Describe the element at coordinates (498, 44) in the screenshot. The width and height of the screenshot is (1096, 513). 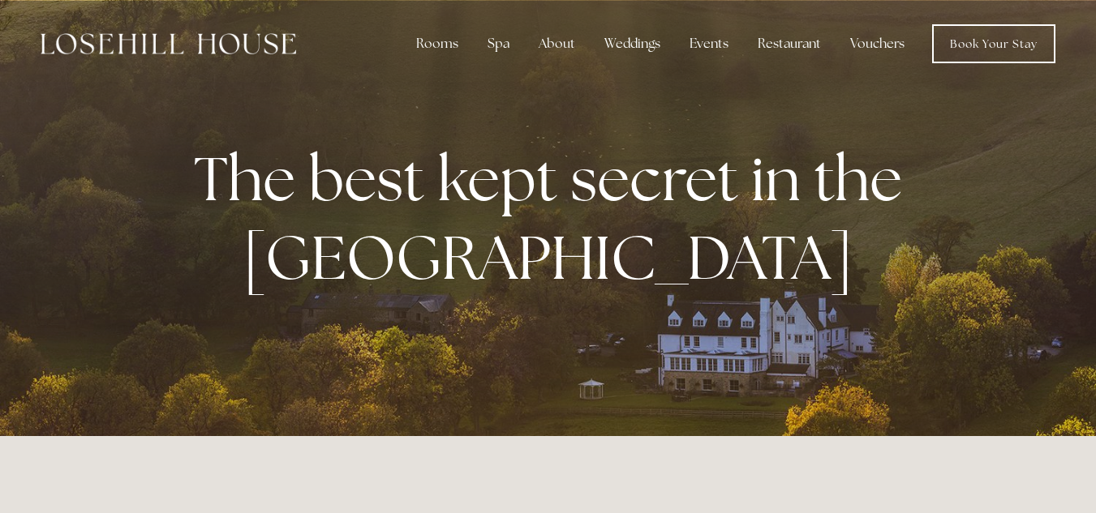
I see `div: Spa` at that location.